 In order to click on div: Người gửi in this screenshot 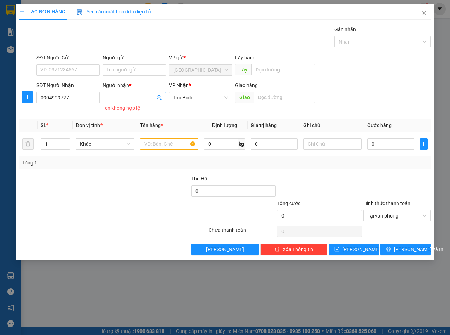, I will do `click(134, 58)`.